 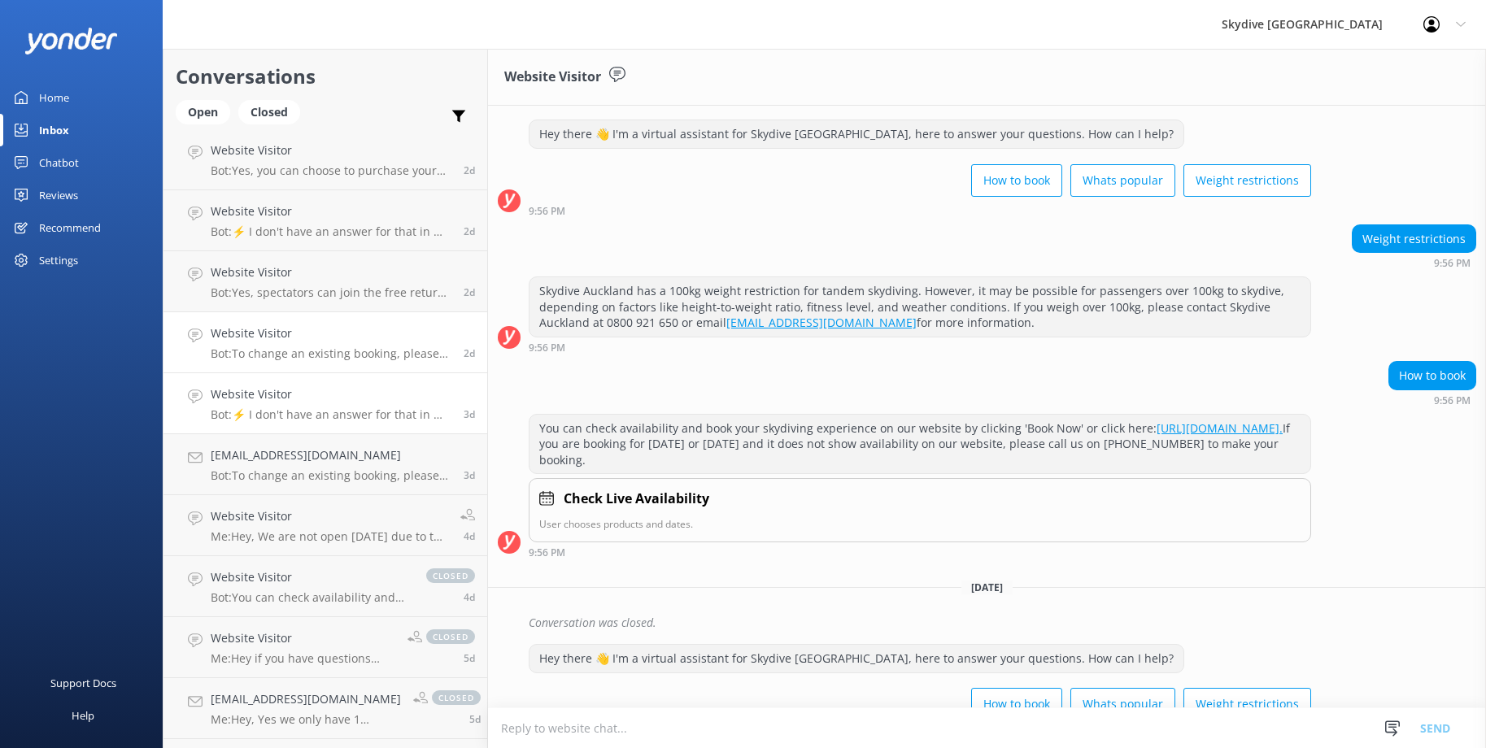 I want to click on div: 2025-08-30T21:30:33.067, so click(x=986, y=623).